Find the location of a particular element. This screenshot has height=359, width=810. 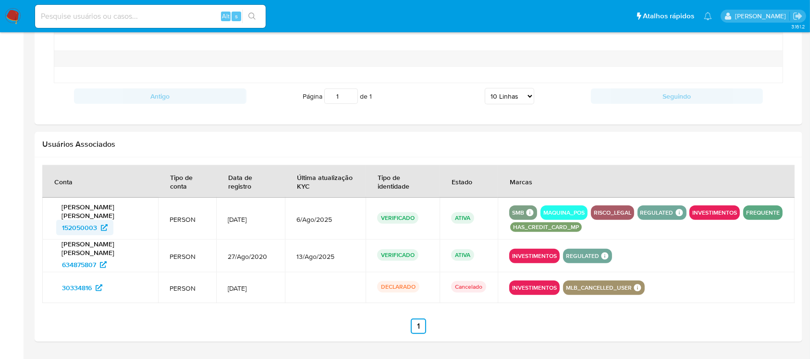

button: search-icon is located at coordinates (252, 16).